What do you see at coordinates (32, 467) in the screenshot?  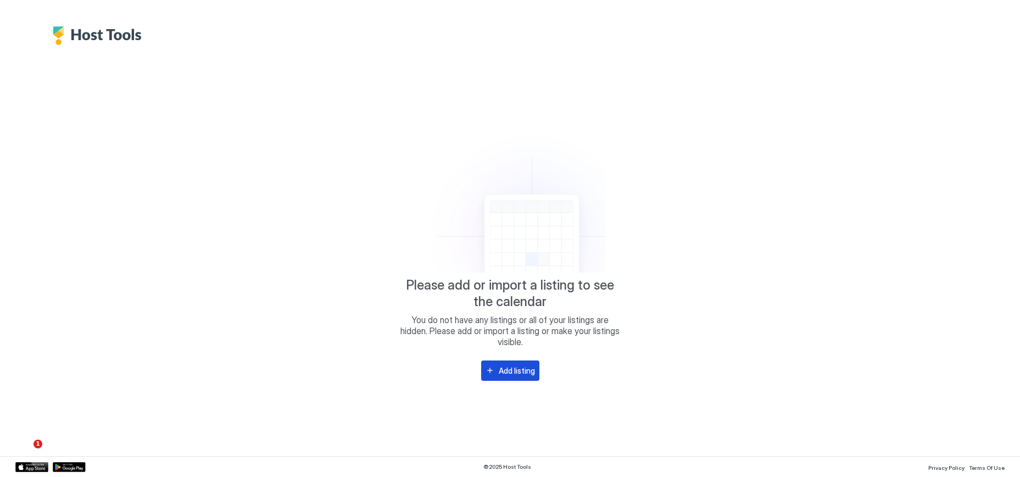 I see `a: App Store` at bounding box center [32, 467].